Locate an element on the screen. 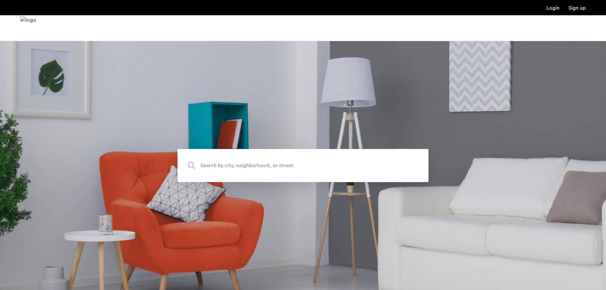 This screenshot has width=606, height=290. a: Registration is located at coordinates (577, 8).